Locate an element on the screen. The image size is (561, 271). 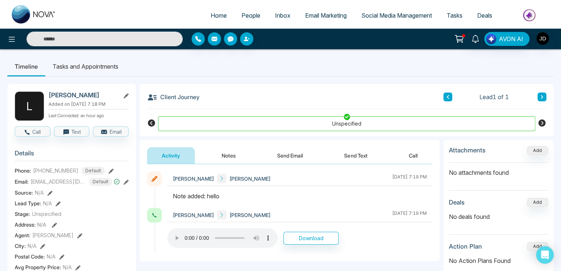
span: Inbox is located at coordinates (283, 15).